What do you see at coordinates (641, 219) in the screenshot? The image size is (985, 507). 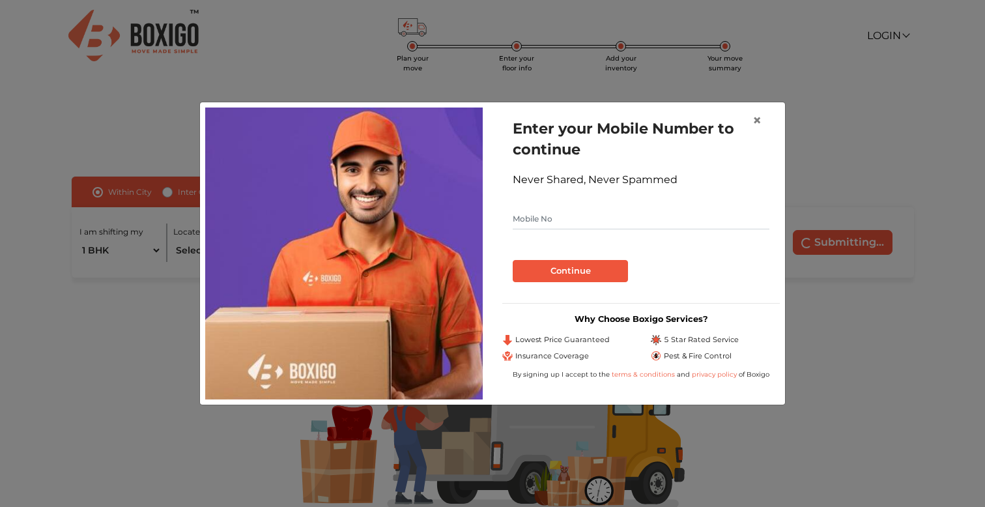 I see `input: Mobile No` at bounding box center [641, 219].